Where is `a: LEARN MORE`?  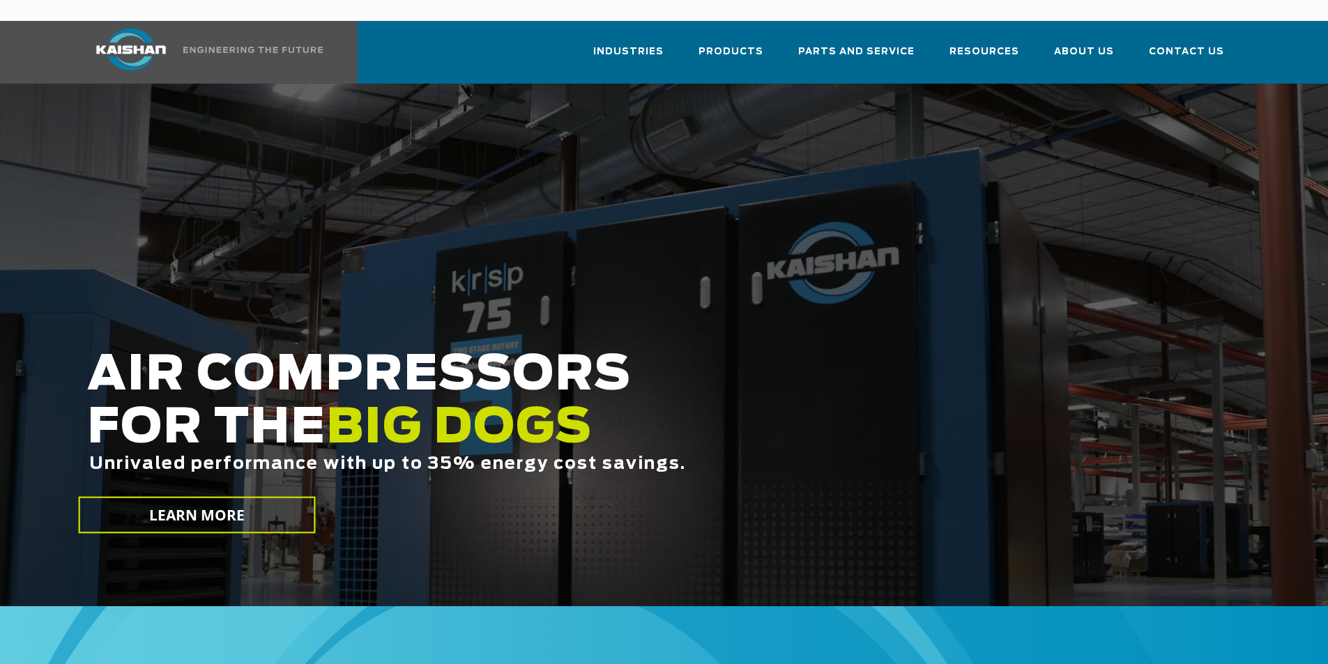
a: LEARN MORE is located at coordinates (197, 515).